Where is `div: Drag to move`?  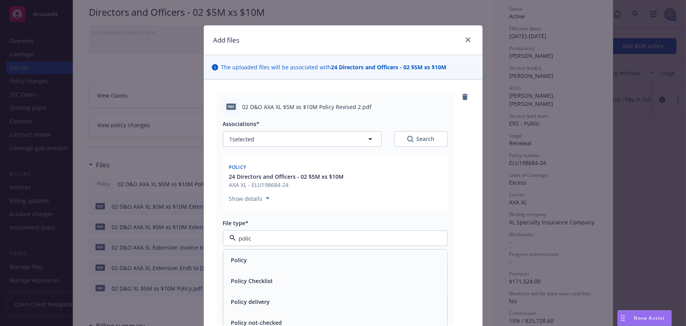
div: Drag to move is located at coordinates (623, 318).